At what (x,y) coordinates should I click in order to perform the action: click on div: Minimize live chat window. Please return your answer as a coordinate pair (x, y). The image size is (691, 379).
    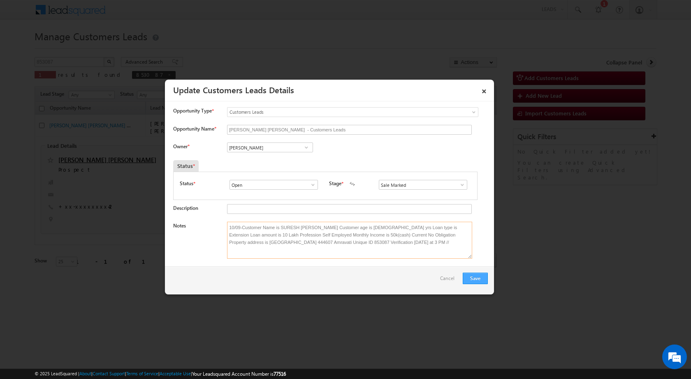
    Looking at the image, I should click on (145, 14).